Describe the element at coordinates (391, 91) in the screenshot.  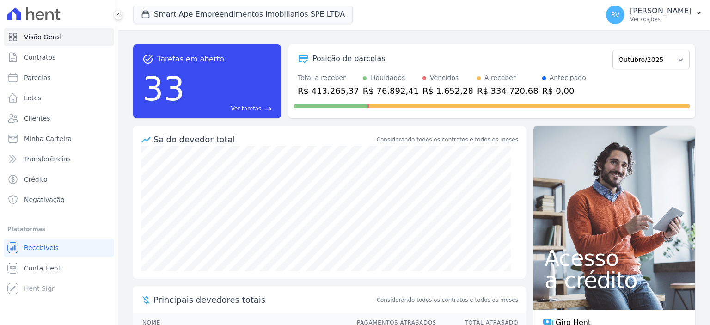
I see `div: R$ 76.892,41` at that location.